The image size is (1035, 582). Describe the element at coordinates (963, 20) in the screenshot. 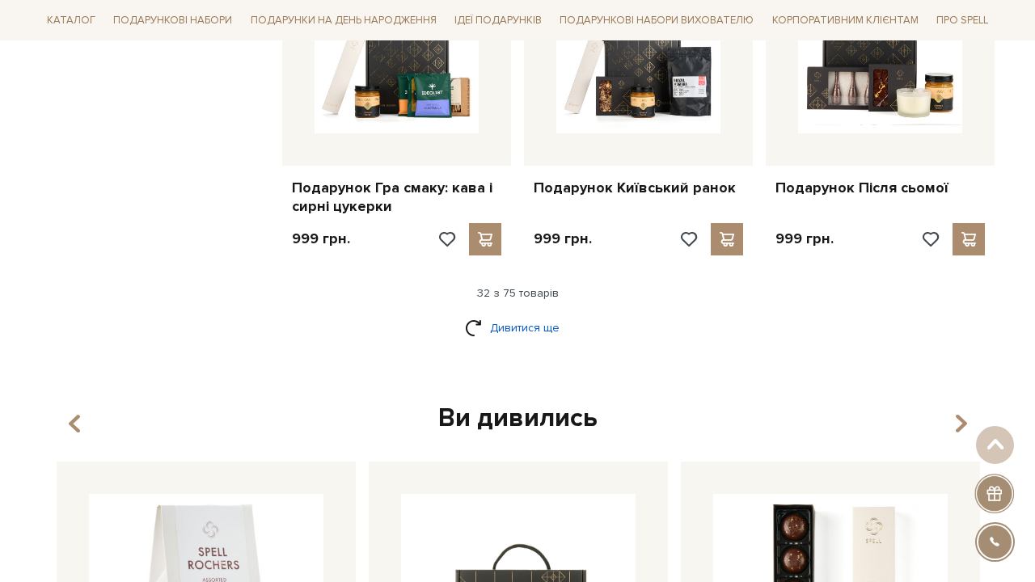

I see `a: Про Spell` at that location.